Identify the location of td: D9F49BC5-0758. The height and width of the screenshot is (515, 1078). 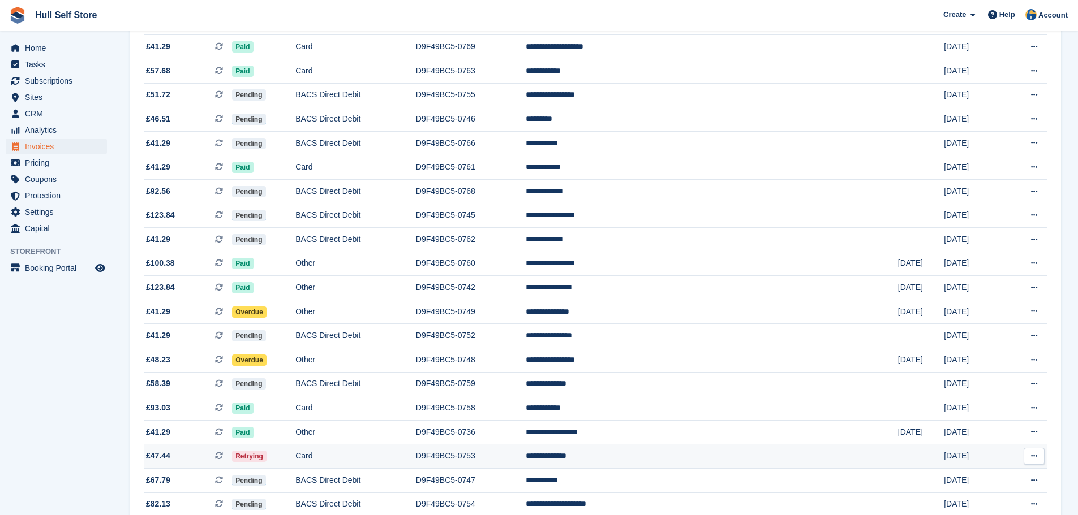
(471, 408).